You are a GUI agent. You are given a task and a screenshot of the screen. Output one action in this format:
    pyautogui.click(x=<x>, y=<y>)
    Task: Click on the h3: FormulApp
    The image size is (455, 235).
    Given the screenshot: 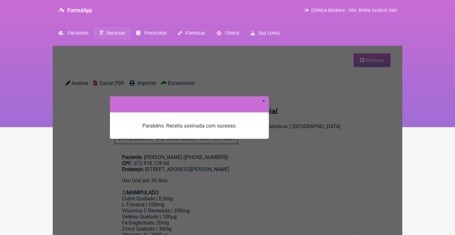 What is the action you would take?
    pyautogui.click(x=80, y=10)
    